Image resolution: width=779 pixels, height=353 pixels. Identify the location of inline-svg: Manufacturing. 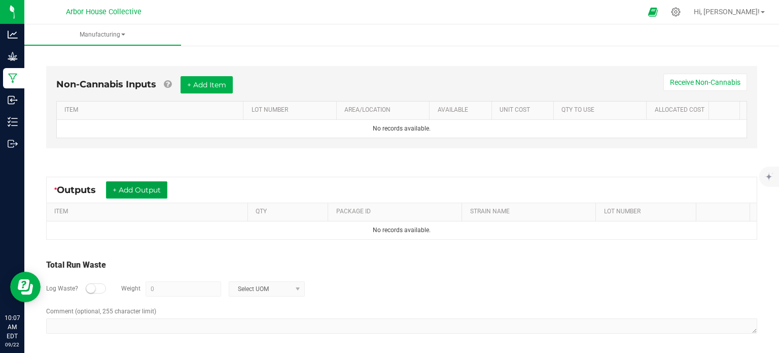
(13, 78).